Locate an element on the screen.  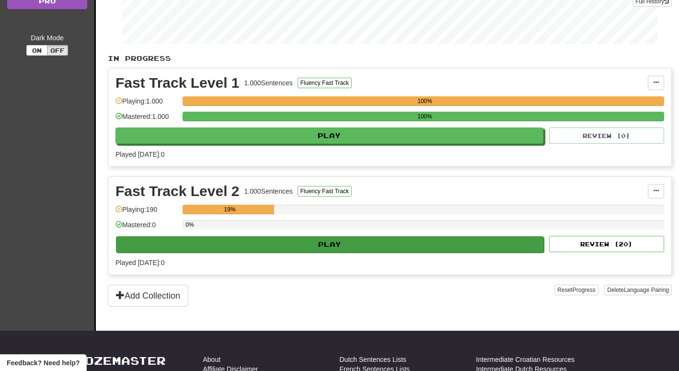
div: Mastered: 1.000 is located at coordinates (147, 119).